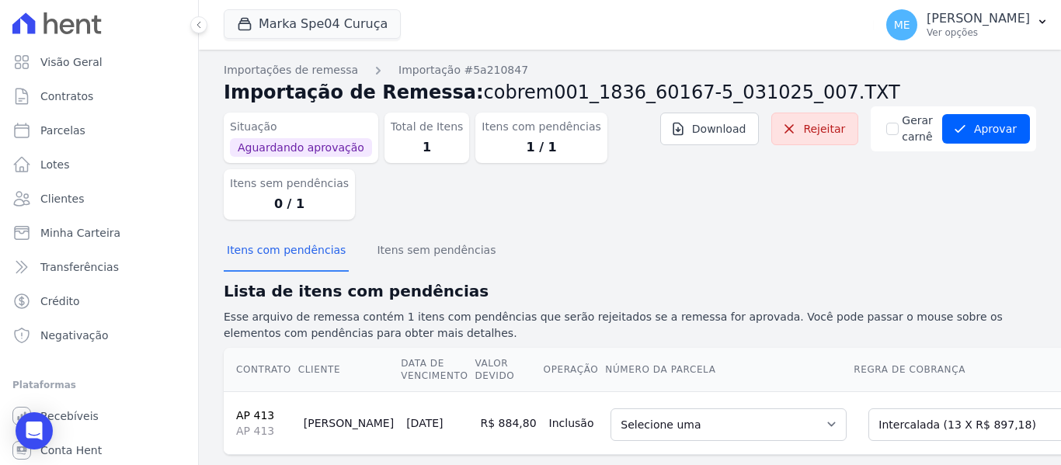  Describe the element at coordinates (630, 325) in the screenshot. I see `p: Esse arquivo de remessa contém 1 itens com pendências que serão rejeitados se a remessa for aprov...` at that location.